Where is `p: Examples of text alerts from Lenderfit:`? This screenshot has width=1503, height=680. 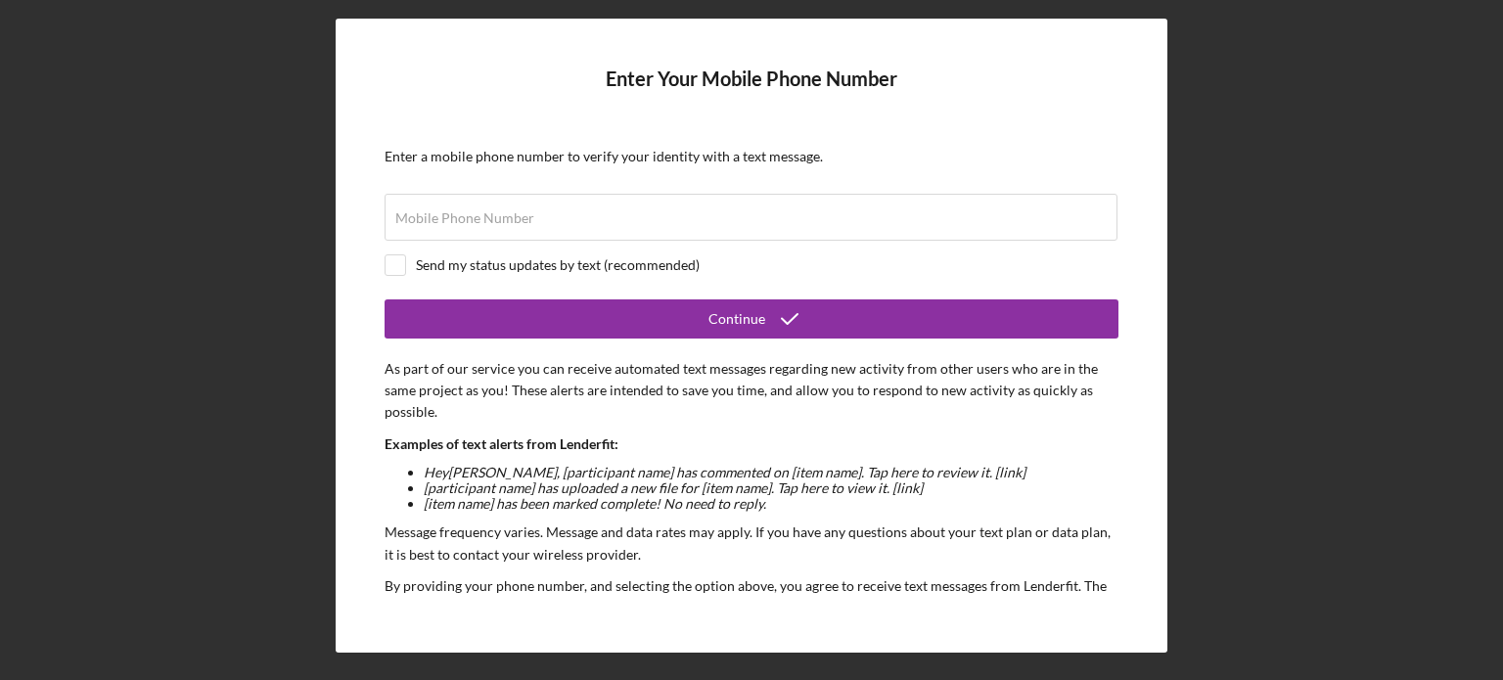
p: Examples of text alerts from Lenderfit: is located at coordinates (752, 444).